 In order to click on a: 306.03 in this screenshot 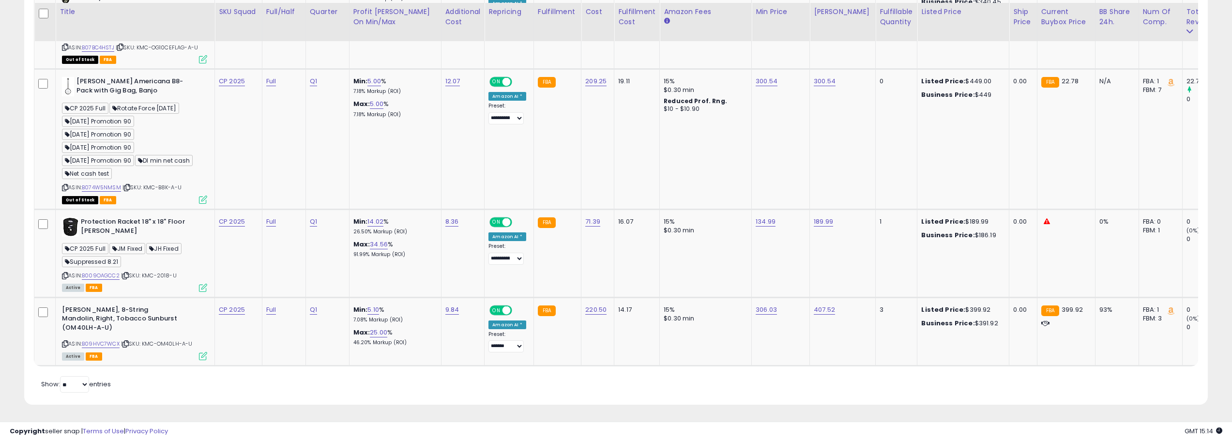, I will do `click(766, 310)`.